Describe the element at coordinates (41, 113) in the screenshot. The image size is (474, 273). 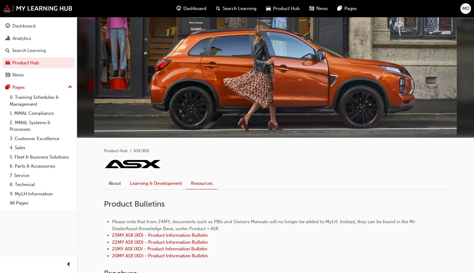
I see `a: 1. MMAL Compliance` at that location.